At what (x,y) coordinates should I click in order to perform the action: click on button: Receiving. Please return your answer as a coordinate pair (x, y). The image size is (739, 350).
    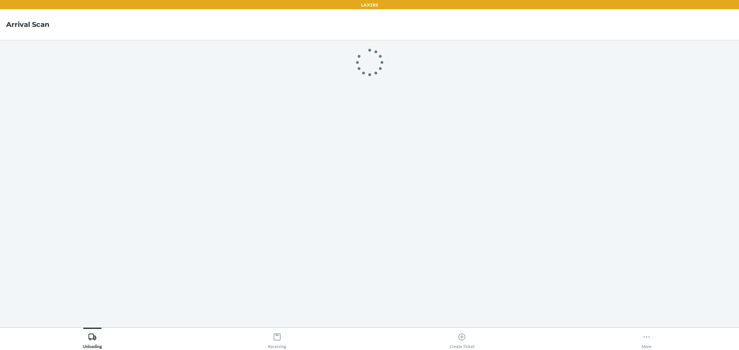
    Looking at the image, I should click on (277, 339).